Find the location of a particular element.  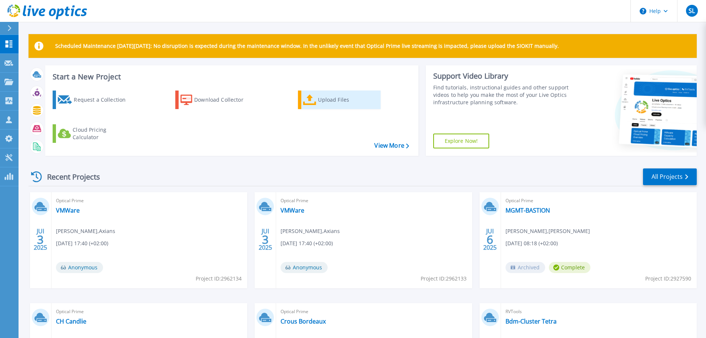

a: Explore Now! is located at coordinates (462, 141).